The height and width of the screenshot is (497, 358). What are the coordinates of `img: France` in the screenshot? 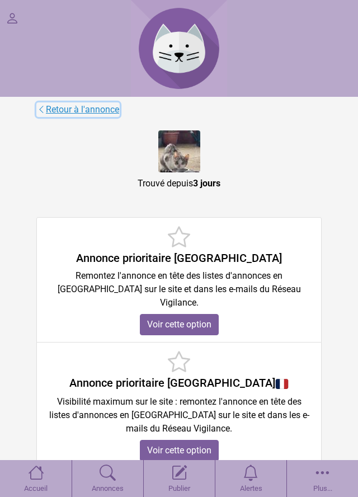 It's located at (282, 384).